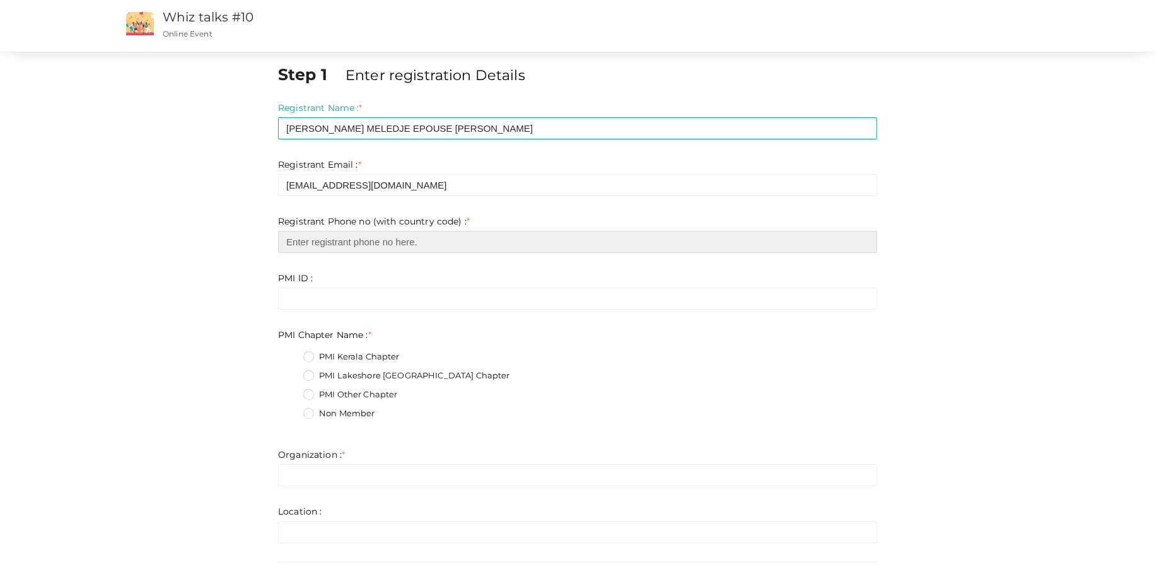  Describe the element at coordinates (578, 185) in the screenshot. I see `input: Enter registrant email here.` at that location.